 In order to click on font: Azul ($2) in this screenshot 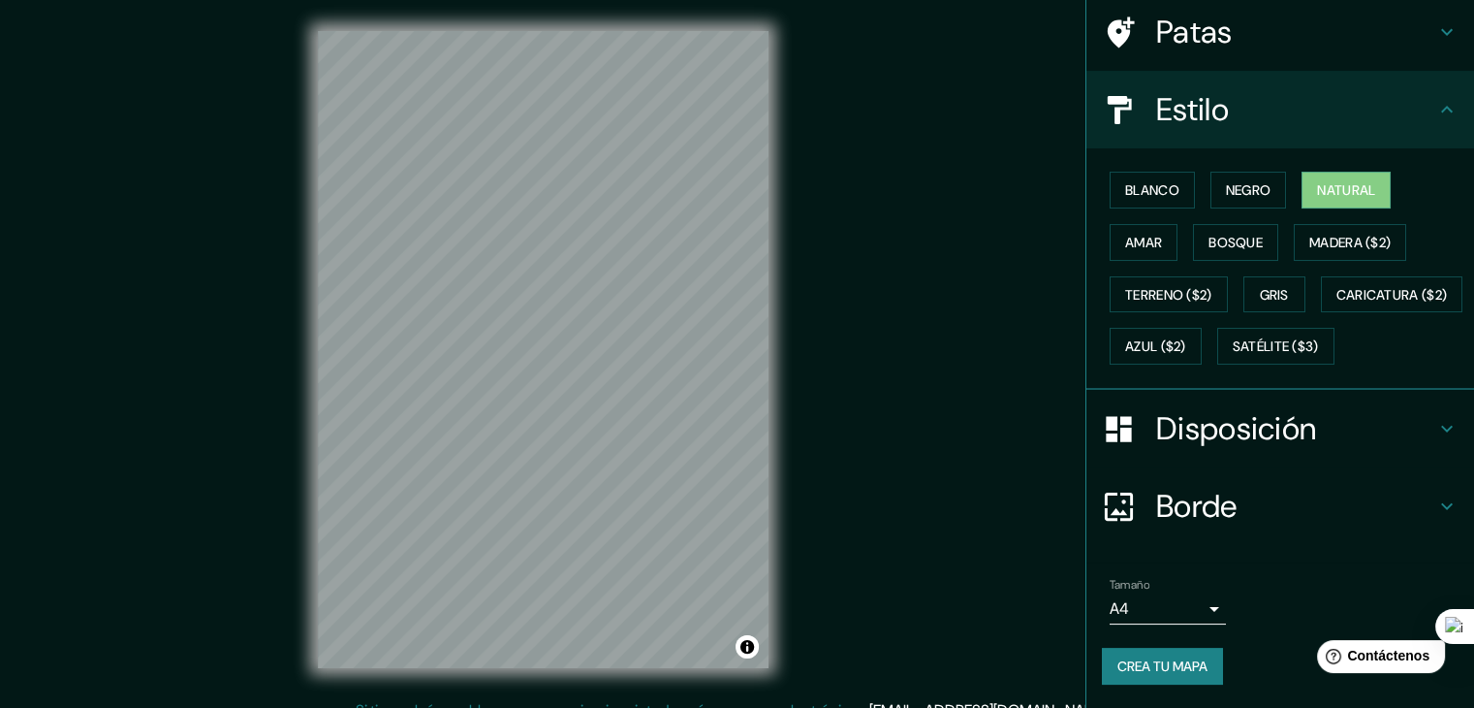, I will do `click(1155, 347)`.